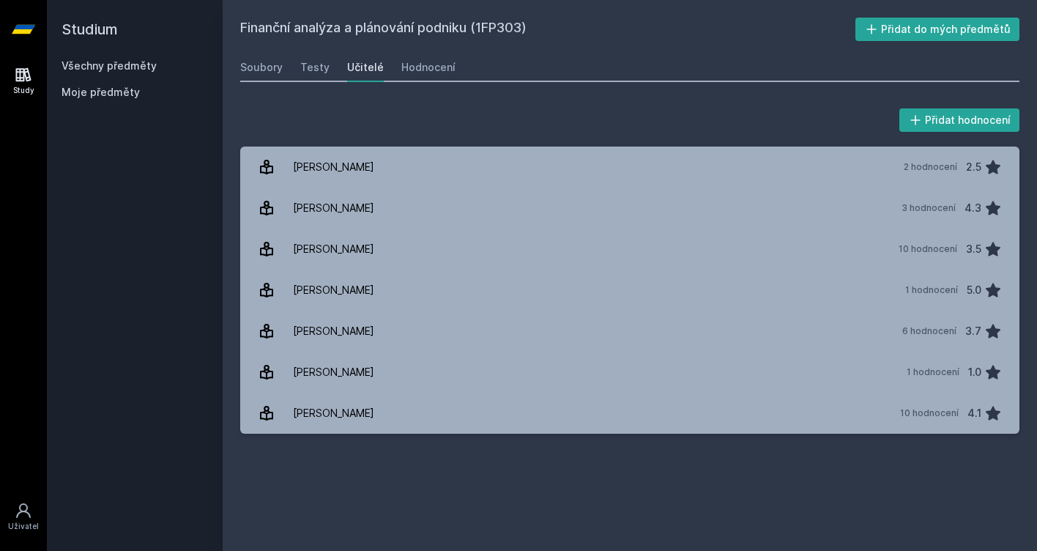  What do you see at coordinates (973, 249) in the screenshot?
I see `div: 3.5` at bounding box center [973, 249].